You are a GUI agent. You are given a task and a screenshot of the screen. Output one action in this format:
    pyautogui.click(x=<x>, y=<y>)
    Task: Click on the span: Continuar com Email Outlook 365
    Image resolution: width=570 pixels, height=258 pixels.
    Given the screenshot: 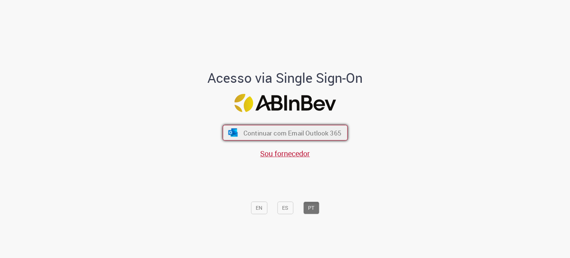 What is the action you would take?
    pyautogui.click(x=292, y=132)
    